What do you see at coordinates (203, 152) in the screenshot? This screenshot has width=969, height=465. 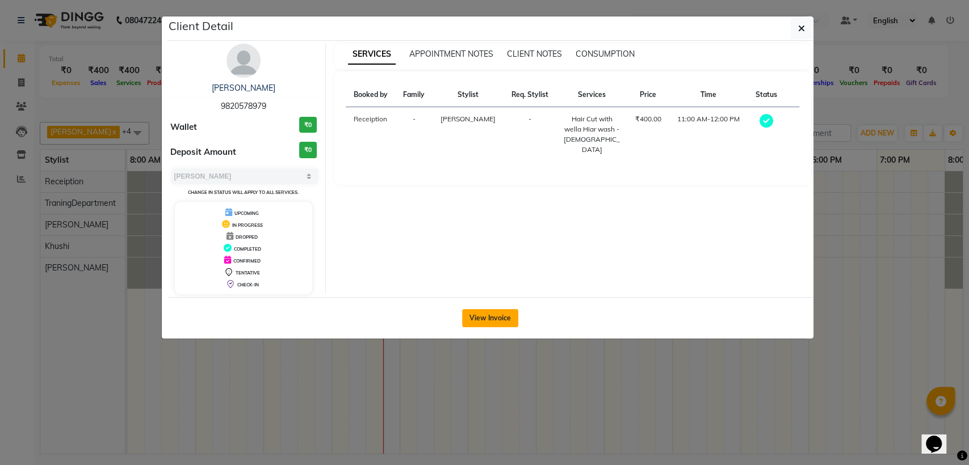 I see `span: Deposit Amount` at bounding box center [203, 152].